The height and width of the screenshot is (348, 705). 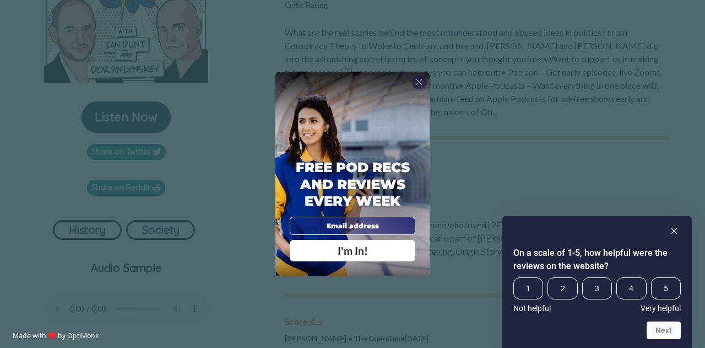 What do you see at coordinates (532, 308) in the screenshot?
I see `span: Not helpful` at bounding box center [532, 308].